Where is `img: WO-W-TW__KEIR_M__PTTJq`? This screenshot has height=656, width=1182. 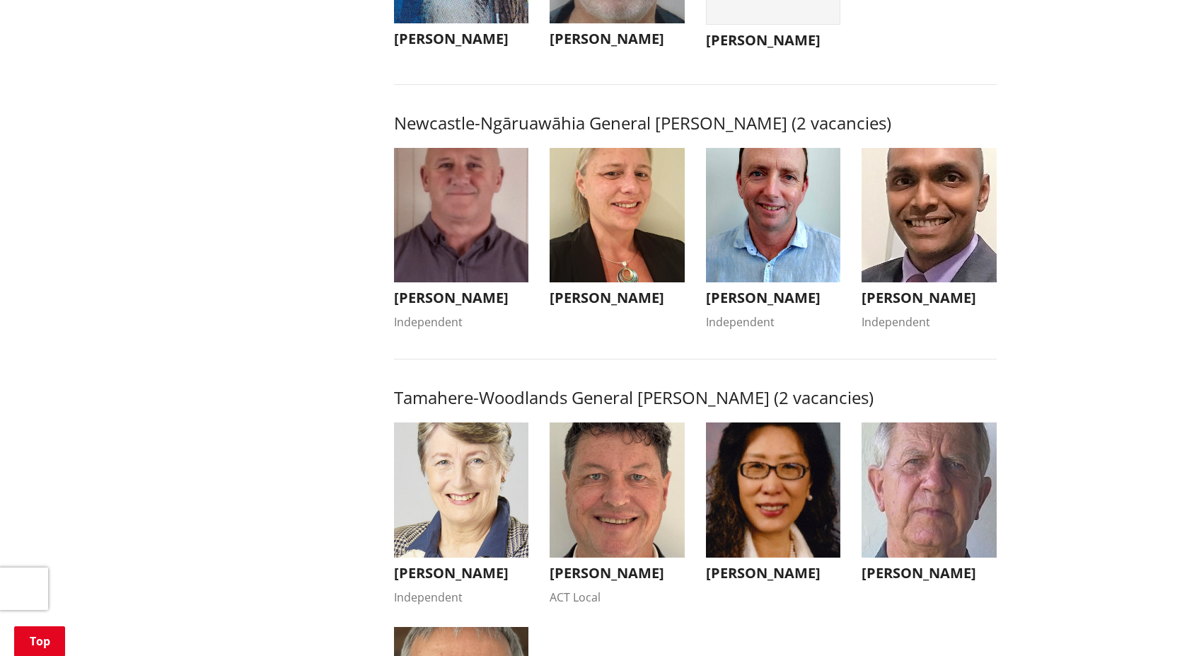
img: WO-W-TW__KEIR_M__PTTJq is located at coordinates (928, 489).